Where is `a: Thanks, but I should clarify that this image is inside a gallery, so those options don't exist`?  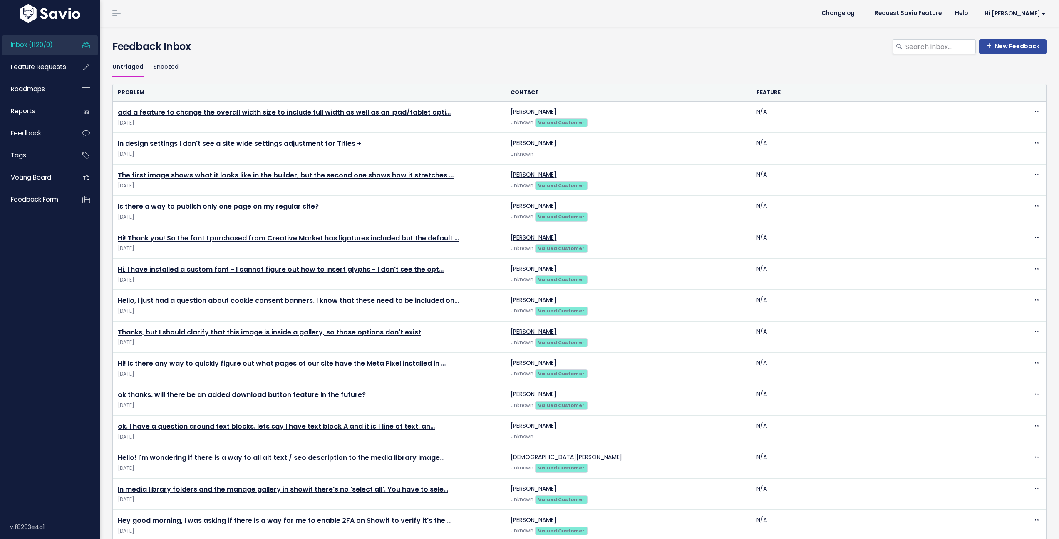
a: Thanks, but I should clarify that this image is inside a gallery, so those options don't exist is located at coordinates (269, 332).